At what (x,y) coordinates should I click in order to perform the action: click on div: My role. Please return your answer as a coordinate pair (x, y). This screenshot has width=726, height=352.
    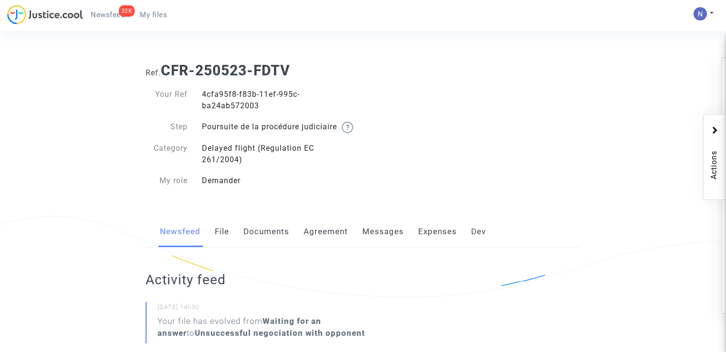
    Looking at the image, I should click on (166, 181).